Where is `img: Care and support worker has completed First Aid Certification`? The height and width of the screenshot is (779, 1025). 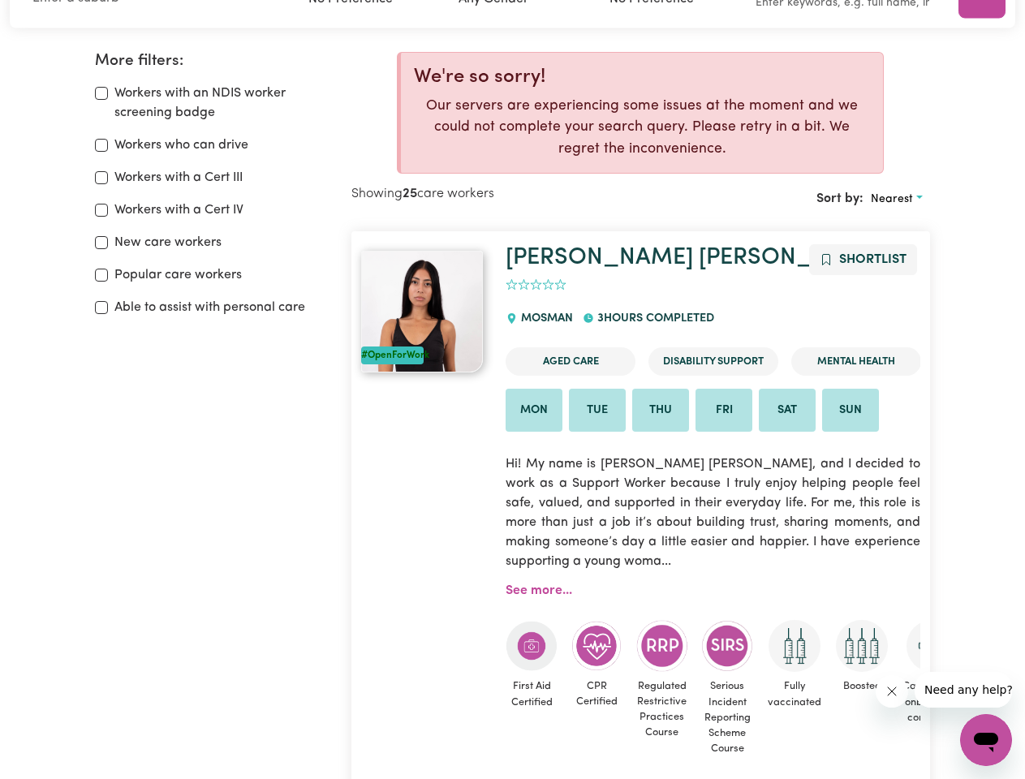
img: Care and support worker has completed First Aid Certification is located at coordinates (531, 646).